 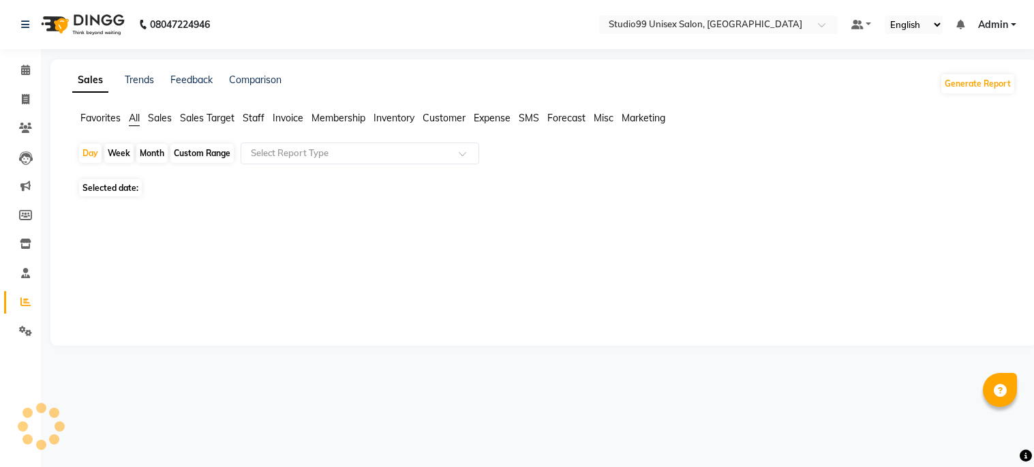 I want to click on span: Invoice, so click(x=288, y=118).